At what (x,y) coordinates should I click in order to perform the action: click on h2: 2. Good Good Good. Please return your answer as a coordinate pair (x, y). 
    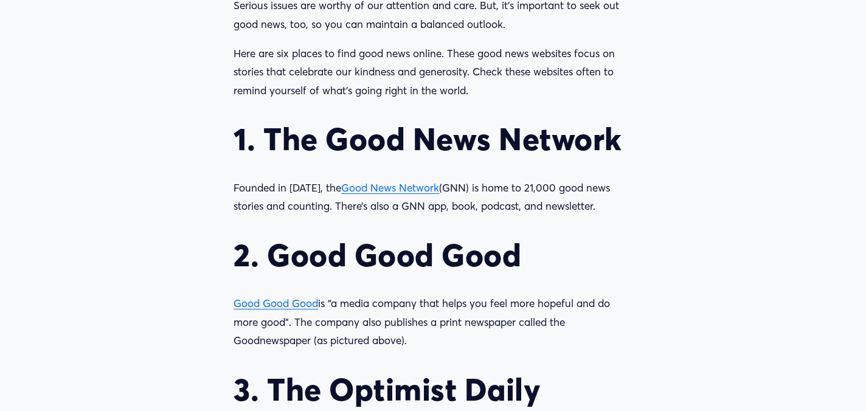
    Looking at the image, I should click on (432, 255).